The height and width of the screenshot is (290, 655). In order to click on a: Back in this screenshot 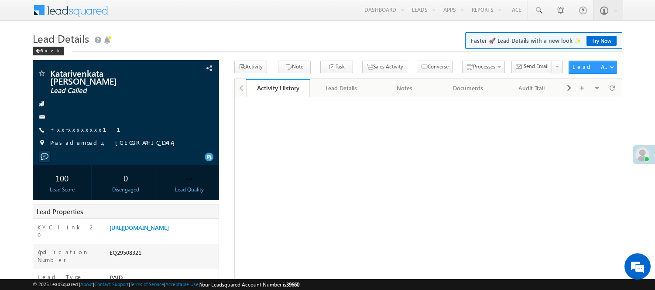, I will do `click(50, 50)`.